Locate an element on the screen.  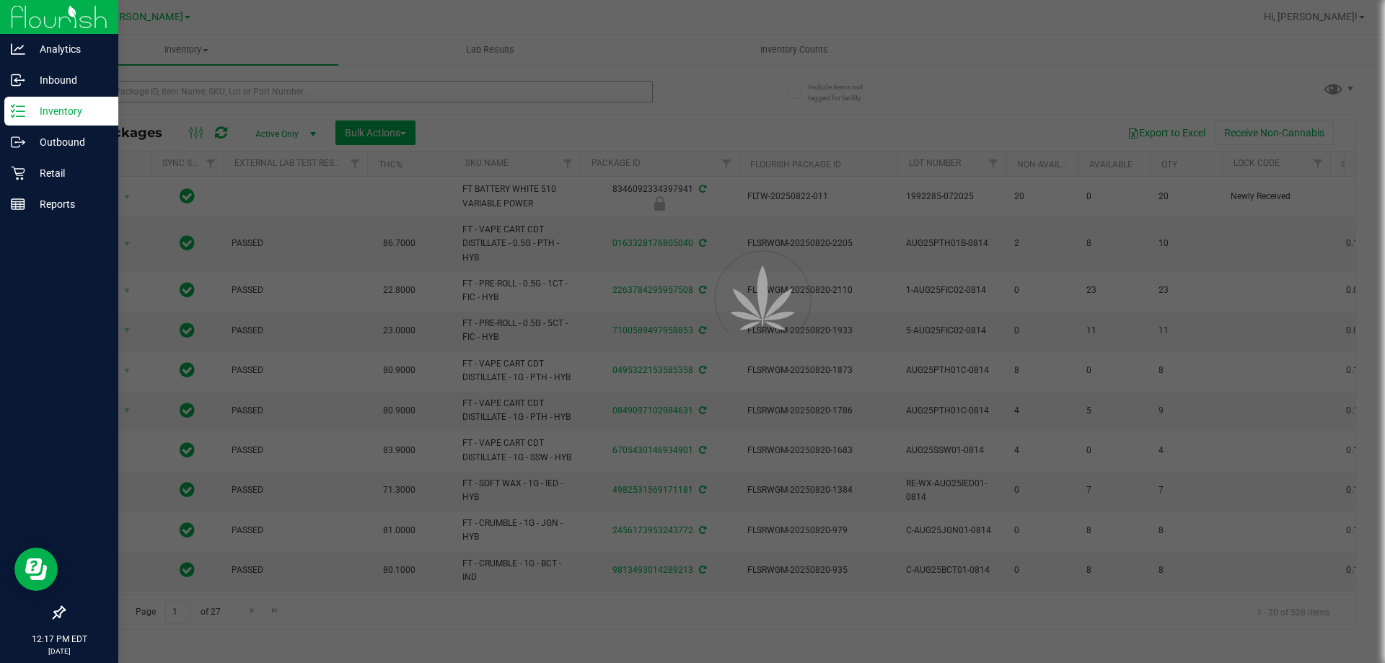
p: Analytics is located at coordinates (69, 49).